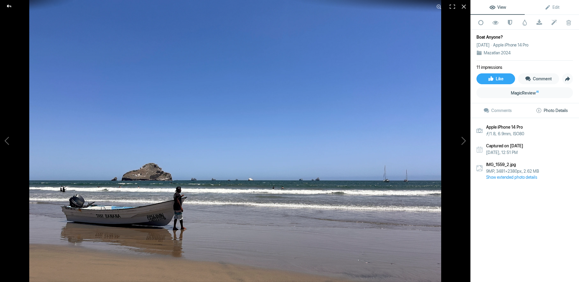  I want to click on a: MagicReviewAI, so click(525, 93).